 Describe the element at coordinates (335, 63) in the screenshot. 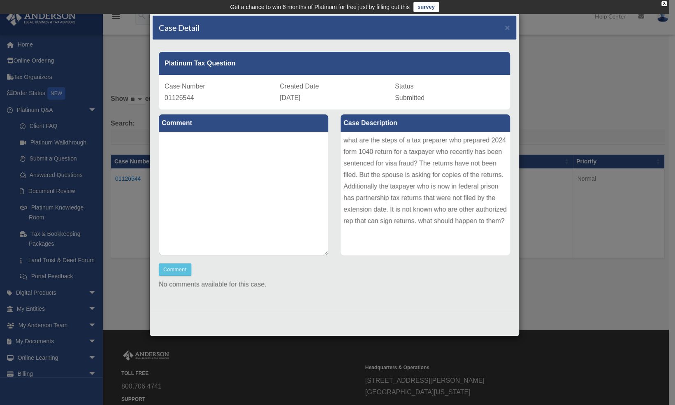

I see `div: Platinum Tax Question` at that location.